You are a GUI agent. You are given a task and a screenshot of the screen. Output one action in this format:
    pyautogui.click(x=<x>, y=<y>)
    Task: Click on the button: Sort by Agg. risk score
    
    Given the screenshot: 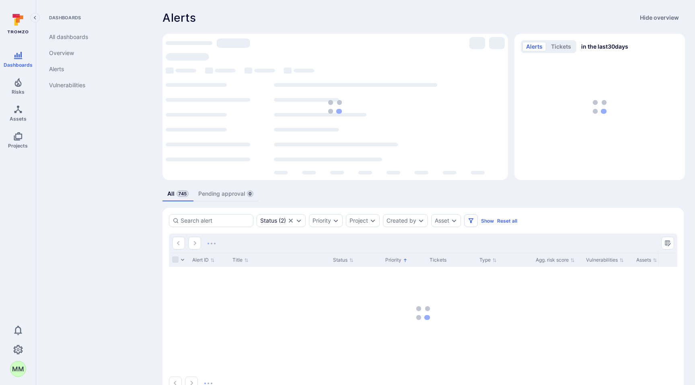 What is the action you would take?
    pyautogui.click(x=555, y=260)
    